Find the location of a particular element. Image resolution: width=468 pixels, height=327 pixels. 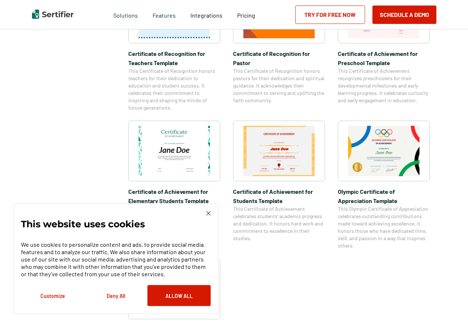

span: This Olympic Certificate of Appreciation celebrates outstanding contributions made toward achievi... is located at coordinates (384, 227).